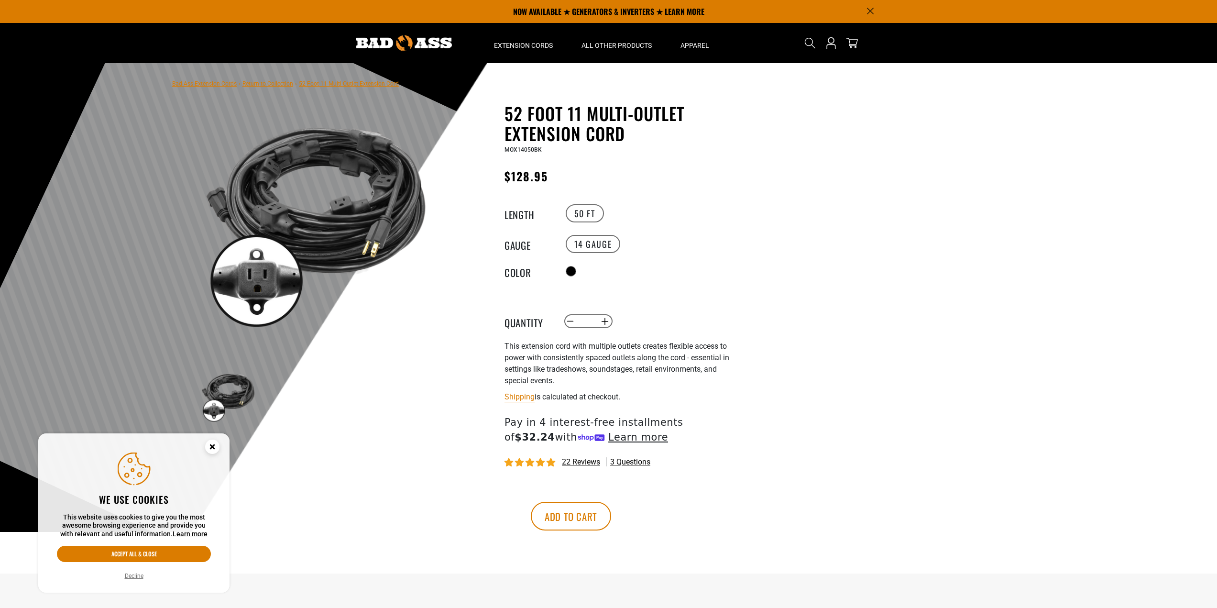  Describe the element at coordinates (528, 213) in the screenshot. I see `legend: Length` at that location.